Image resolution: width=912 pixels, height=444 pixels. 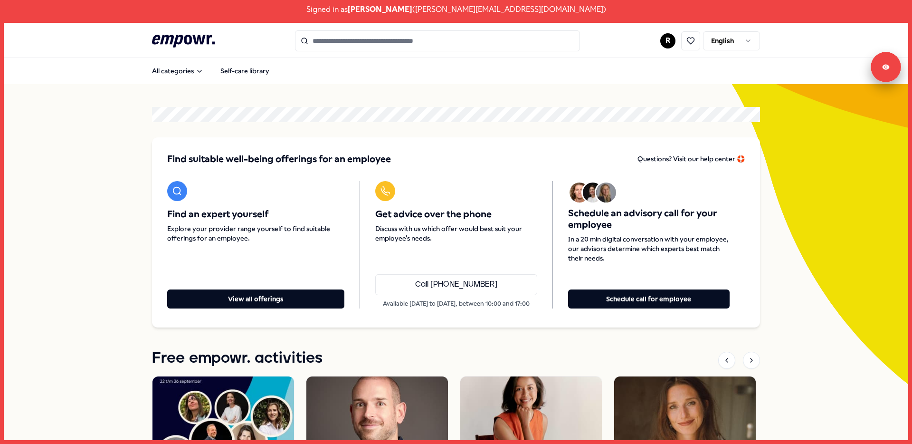 What do you see at coordinates (279, 159) in the screenshot?
I see `span: Find suitable well-being offerings for an employee` at bounding box center [279, 159].